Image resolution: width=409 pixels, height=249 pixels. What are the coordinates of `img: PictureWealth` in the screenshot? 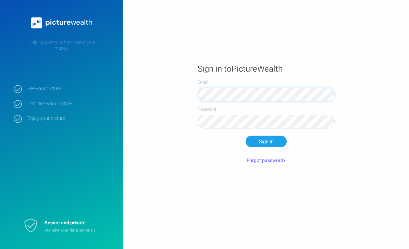 It's located at (62, 23).